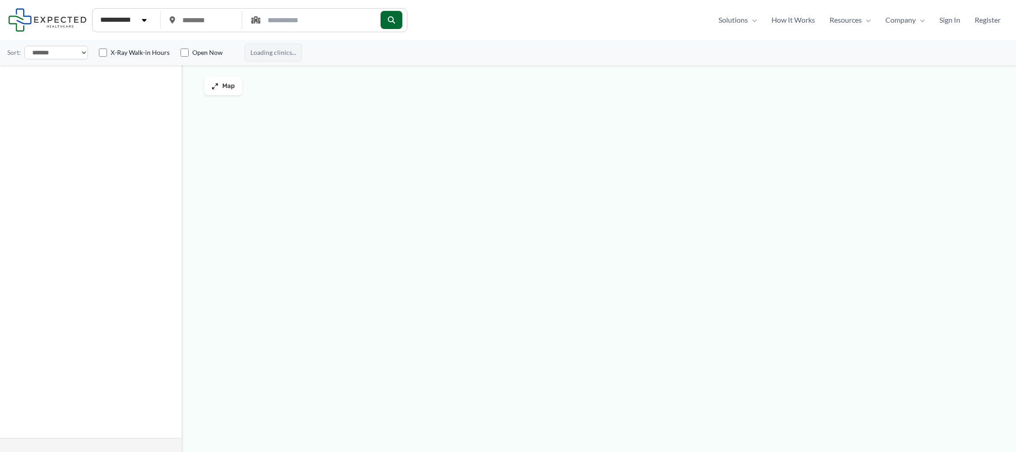 The height and width of the screenshot is (452, 1016). What do you see at coordinates (223, 86) in the screenshot?
I see `button: Map` at bounding box center [223, 86].